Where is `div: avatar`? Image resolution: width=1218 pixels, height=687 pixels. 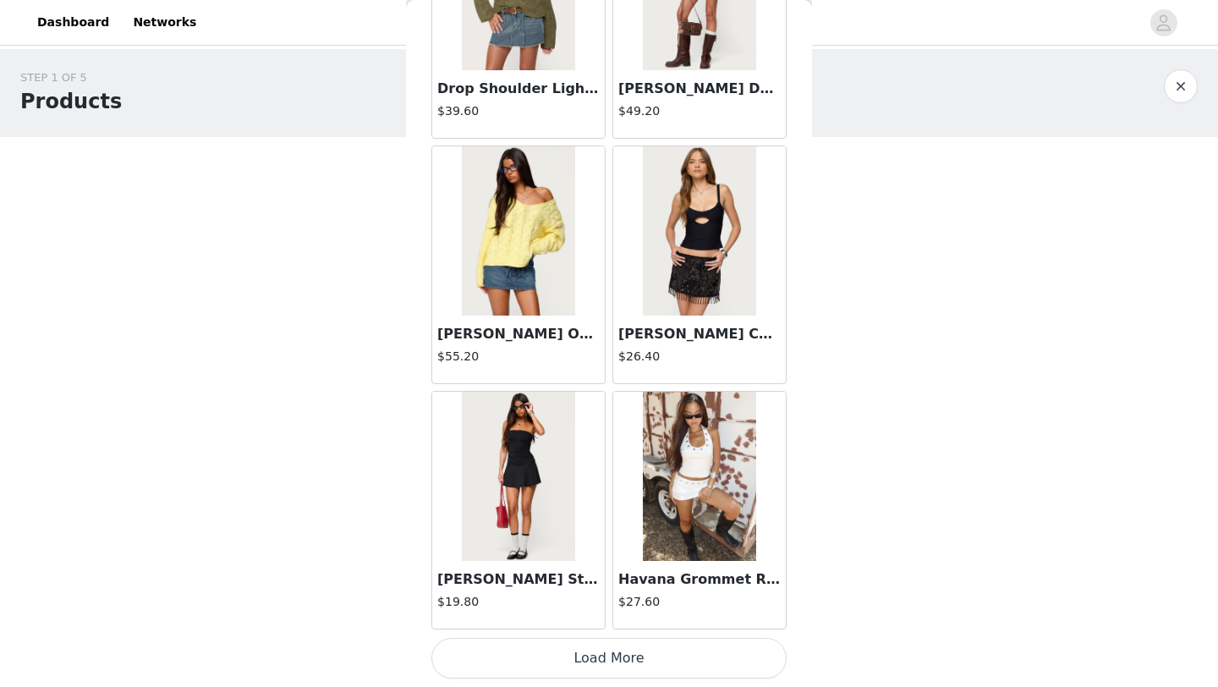 div: avatar is located at coordinates (1163, 23).